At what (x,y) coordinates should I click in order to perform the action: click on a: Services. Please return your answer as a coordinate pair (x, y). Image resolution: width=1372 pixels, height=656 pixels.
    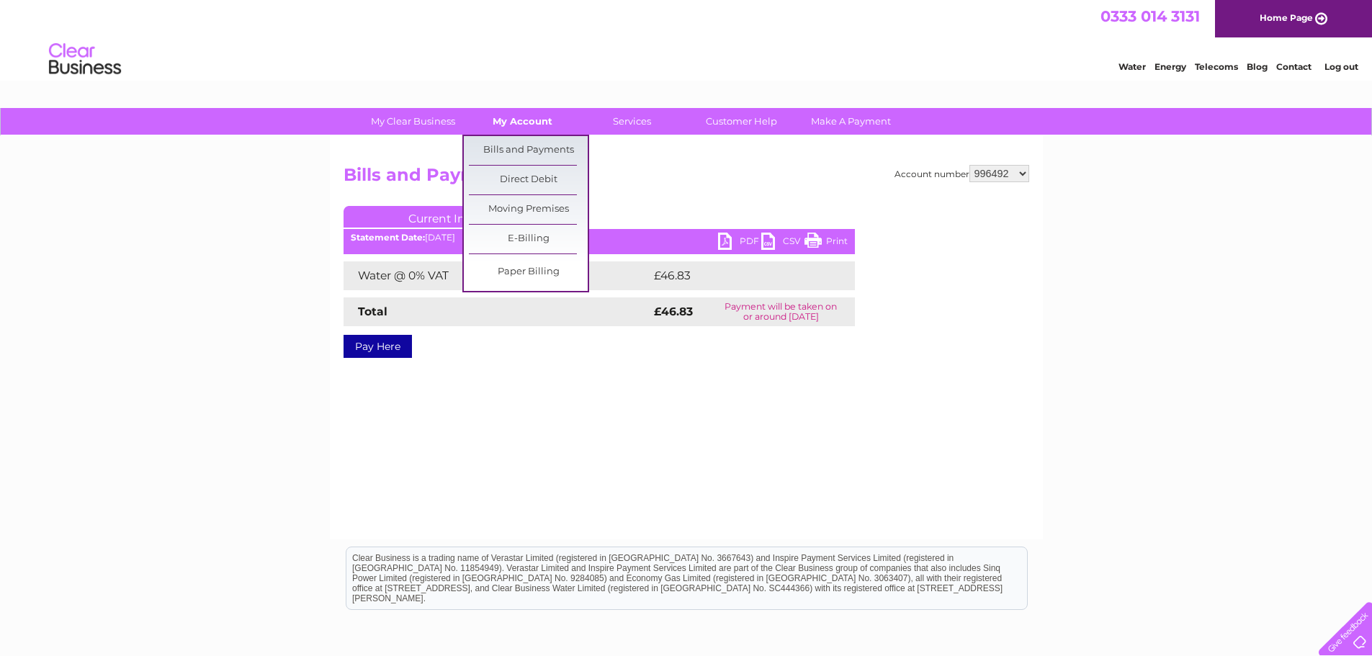
    Looking at the image, I should click on (632, 121).